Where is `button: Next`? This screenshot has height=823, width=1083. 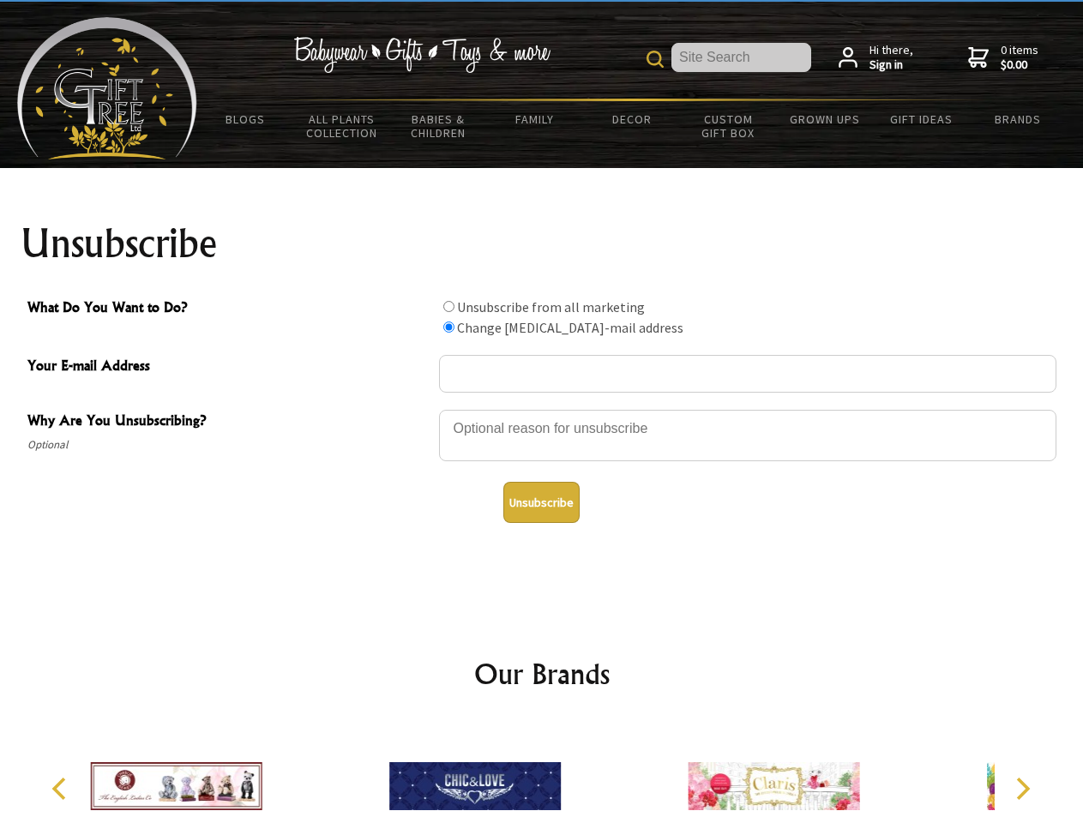
button: Next is located at coordinates (1022, 789).